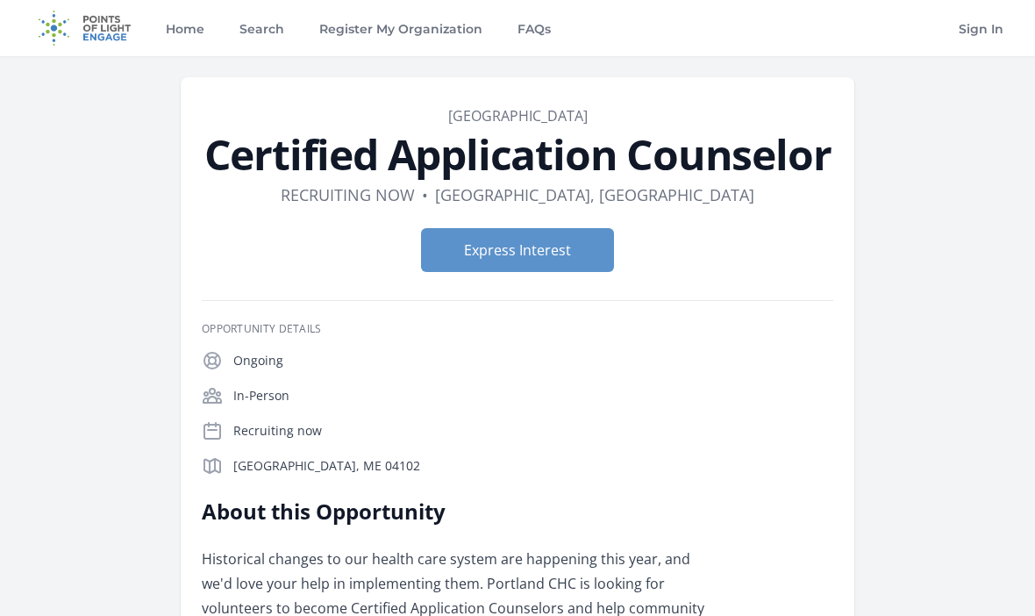  Describe the element at coordinates (533, 396) in the screenshot. I see `p: In-Person` at that location.